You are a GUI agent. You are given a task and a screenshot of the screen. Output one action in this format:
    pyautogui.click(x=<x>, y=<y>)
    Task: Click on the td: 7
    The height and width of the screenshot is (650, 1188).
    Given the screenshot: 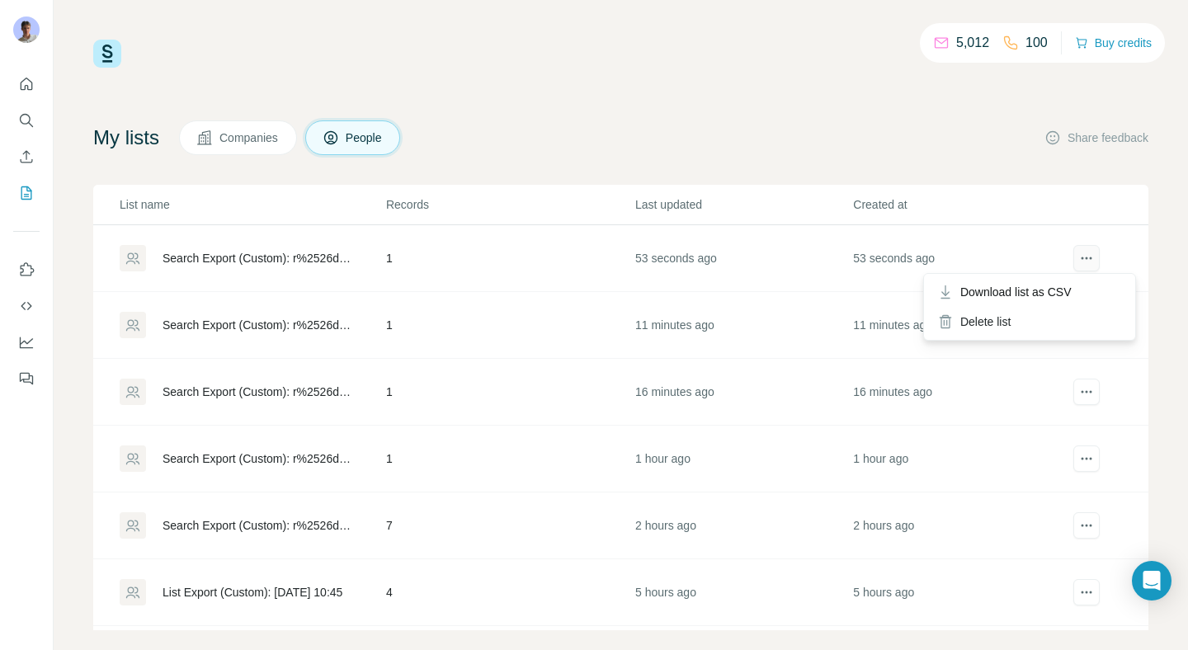 What is the action you would take?
    pyautogui.click(x=510, y=526)
    